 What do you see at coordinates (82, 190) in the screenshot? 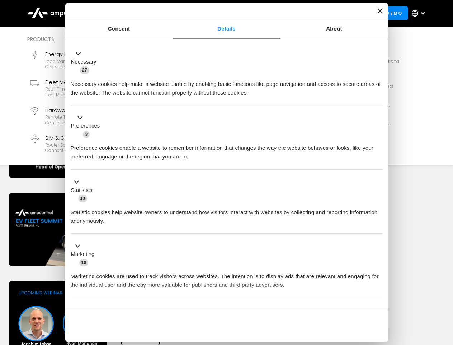
I see `label: Statistics` at bounding box center [82, 190].